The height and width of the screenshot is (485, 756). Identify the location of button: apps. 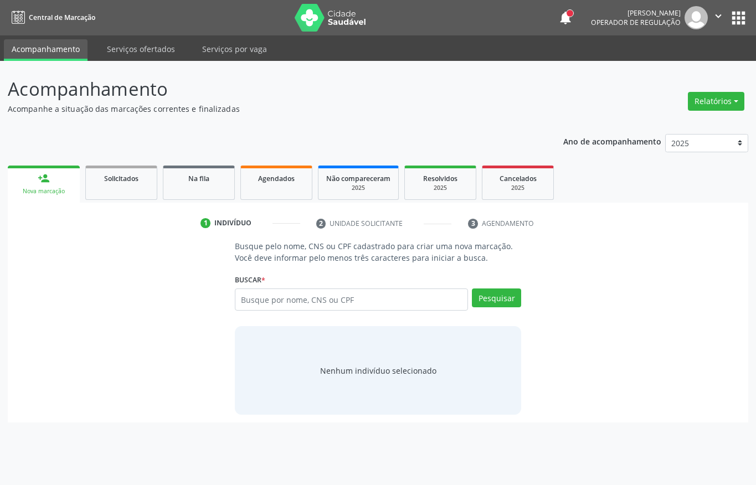
(738, 18).